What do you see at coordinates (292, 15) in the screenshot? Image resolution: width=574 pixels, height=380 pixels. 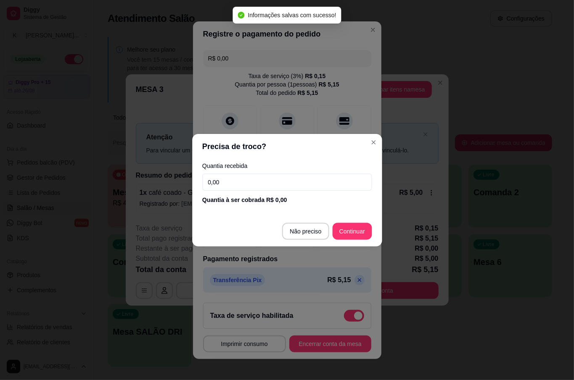 I see `span: Informações salvas com sucesso!` at bounding box center [292, 15].